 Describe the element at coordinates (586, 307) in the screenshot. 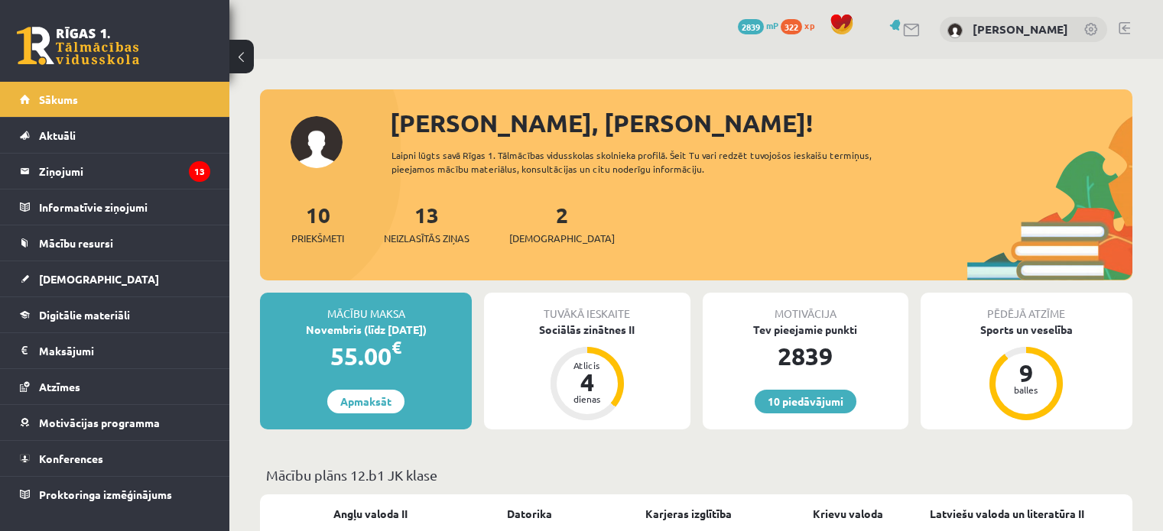

I see `div: Tuvākā ieskaite` at that location.